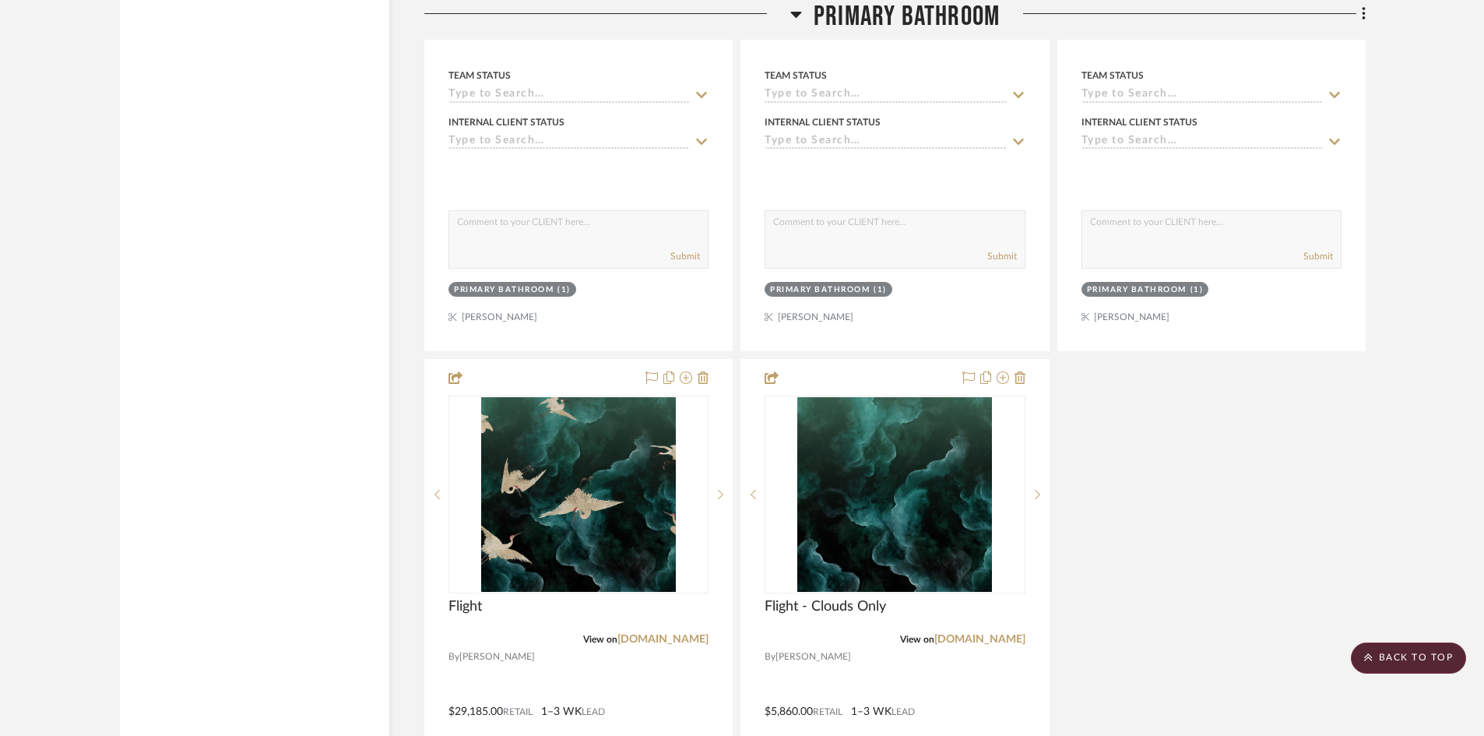 The width and height of the screenshot is (1484, 736). Describe the element at coordinates (579, 495) in the screenshot. I see `img: Flight` at that location.